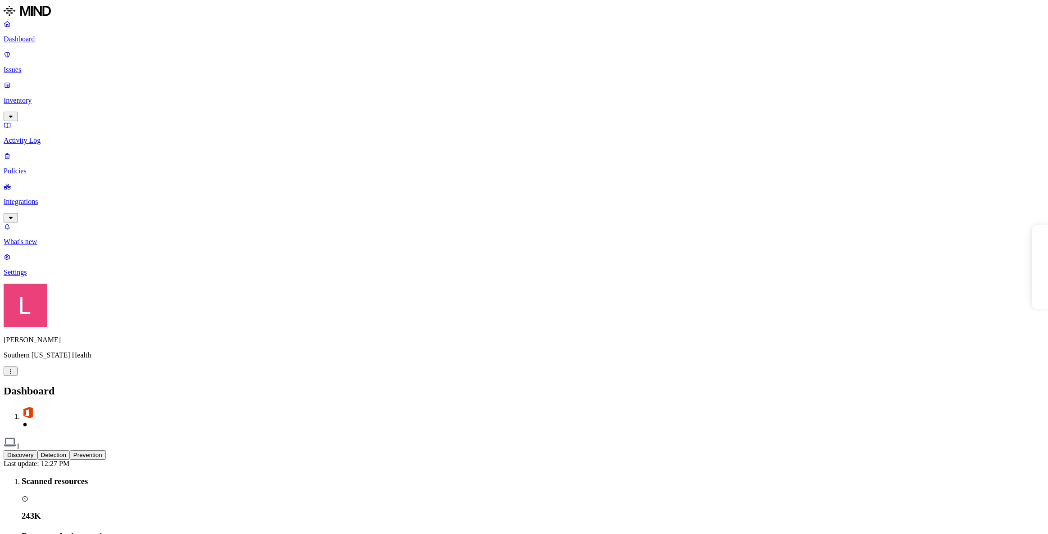 Image resolution: width=1048 pixels, height=534 pixels. I want to click on button: Discovery, so click(20, 455).